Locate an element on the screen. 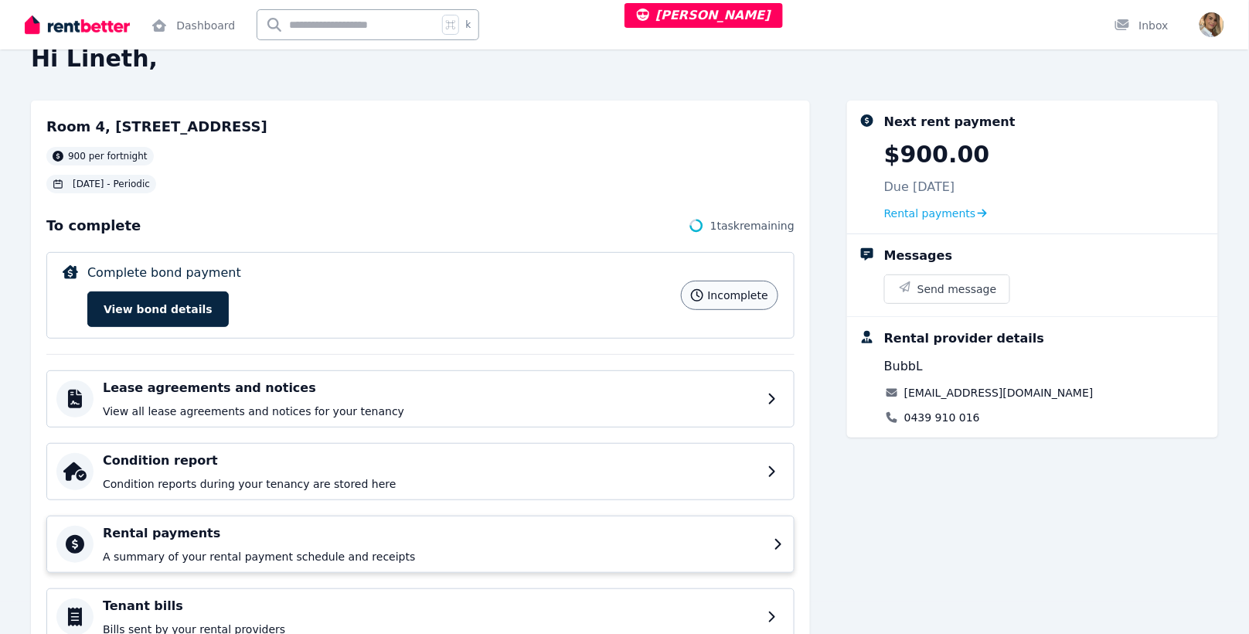  span: 1 task remaining is located at coordinates (752, 226).